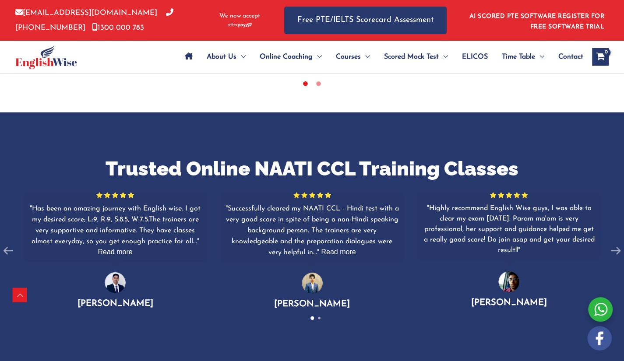 The image size is (624, 361). Describe the element at coordinates (518, 57) in the screenshot. I see `span: Time Table` at that location.